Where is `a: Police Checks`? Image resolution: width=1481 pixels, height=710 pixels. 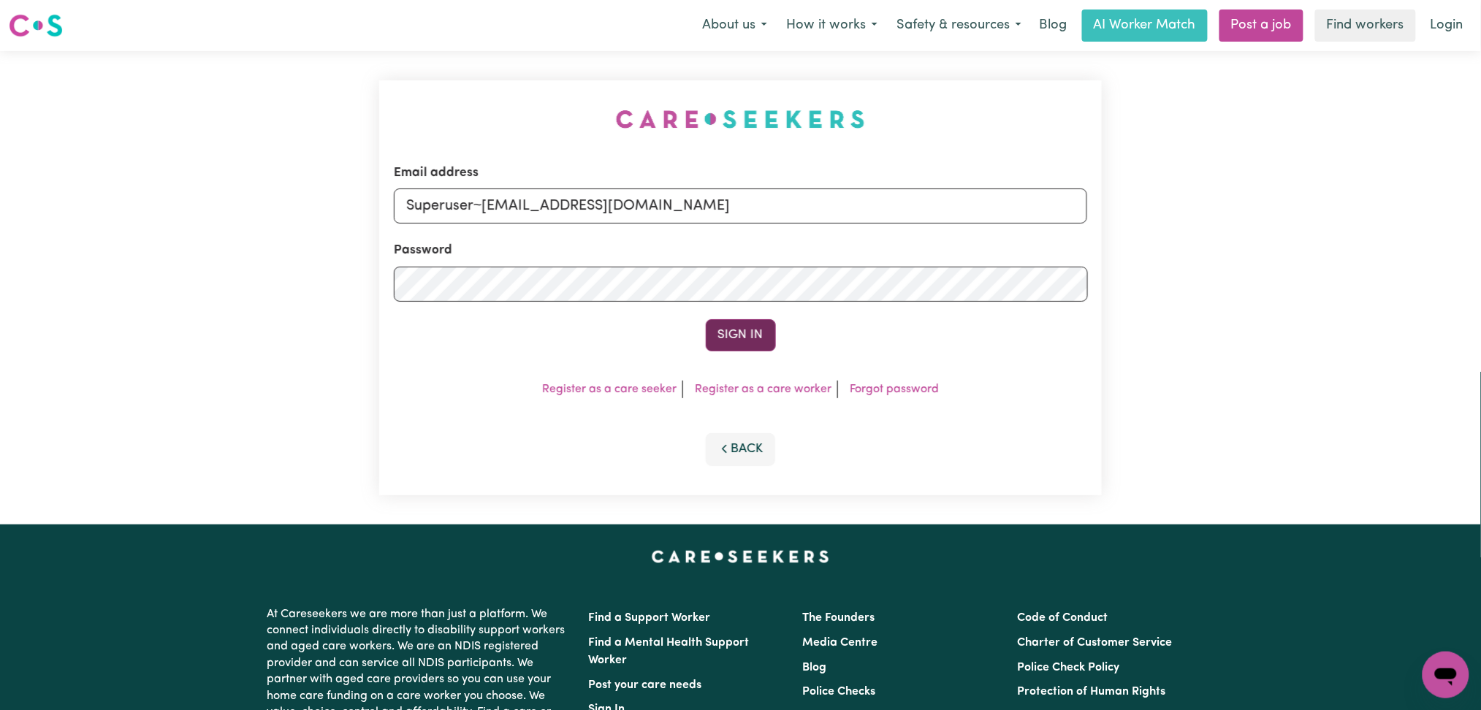 a: Police Checks is located at coordinates (839, 692).